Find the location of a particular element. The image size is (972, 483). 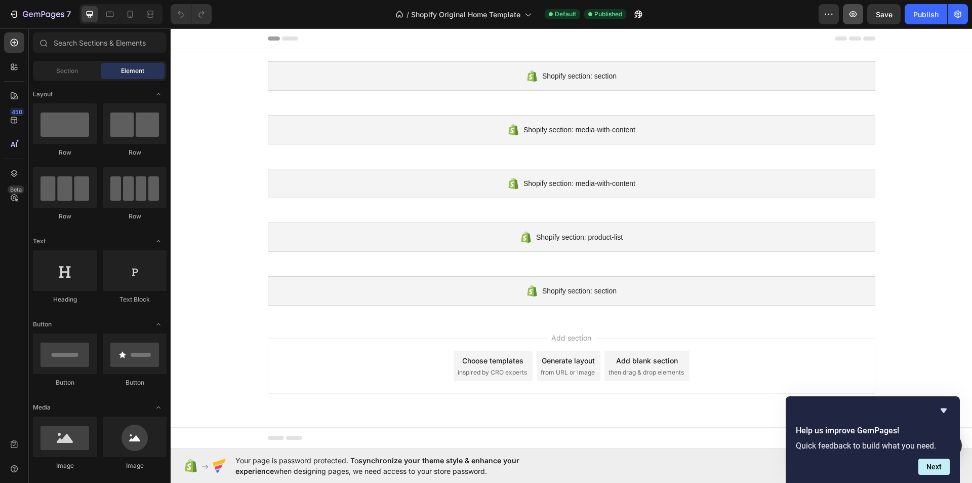

span: Button is located at coordinates (42, 324).